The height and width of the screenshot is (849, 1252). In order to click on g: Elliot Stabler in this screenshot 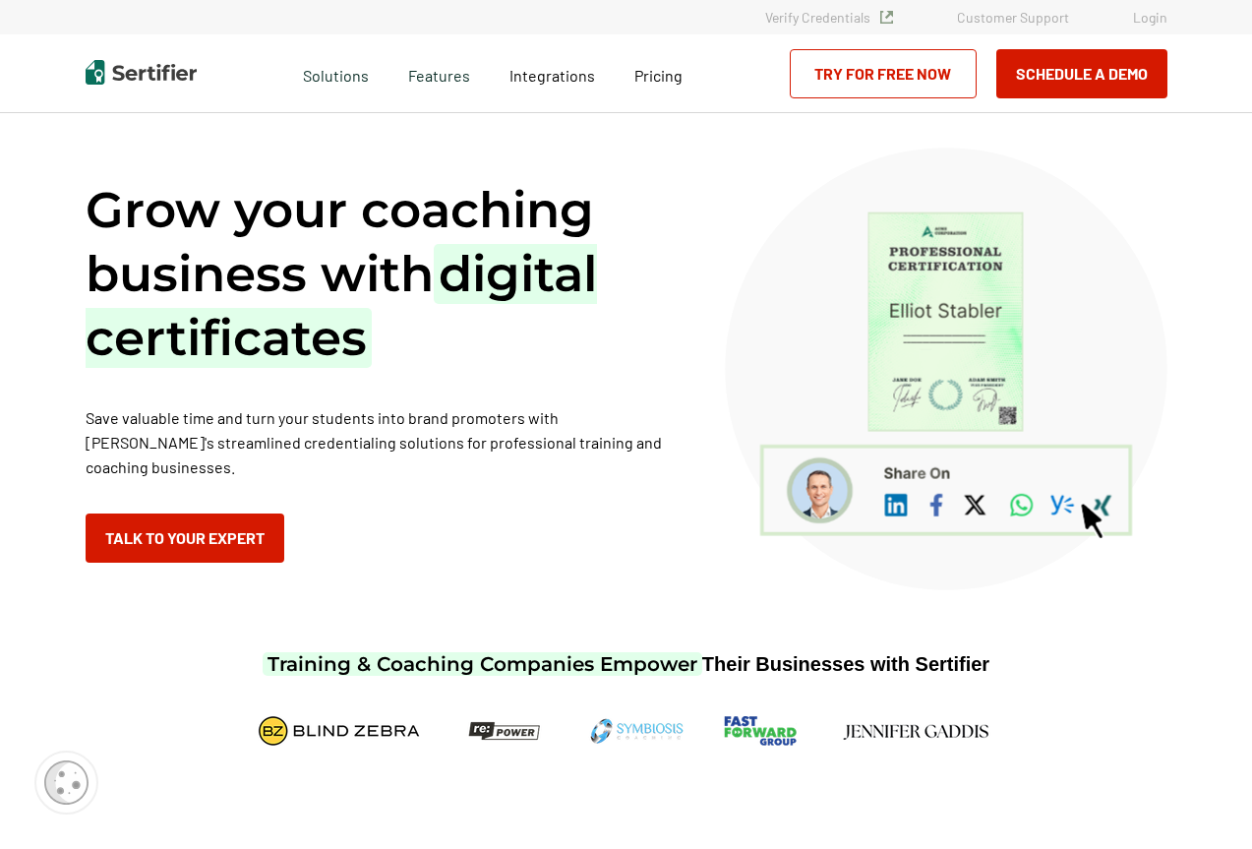, I will do `click(945, 310)`.